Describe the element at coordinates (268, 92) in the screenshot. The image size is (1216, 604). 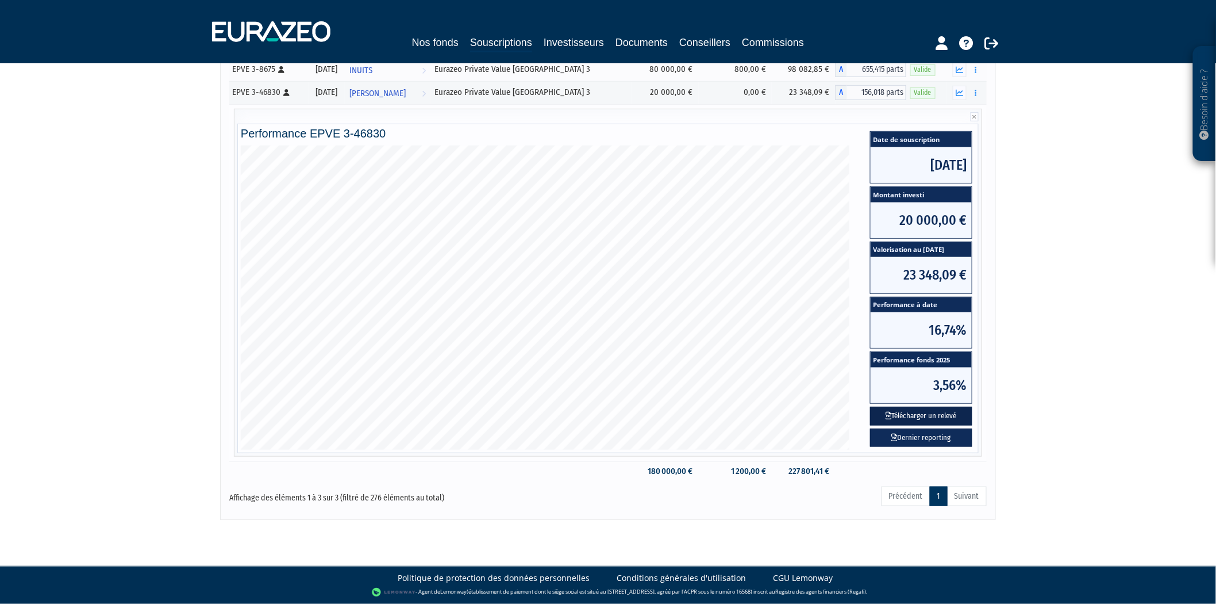
I see `div: EPVE 3-46830` at that location.